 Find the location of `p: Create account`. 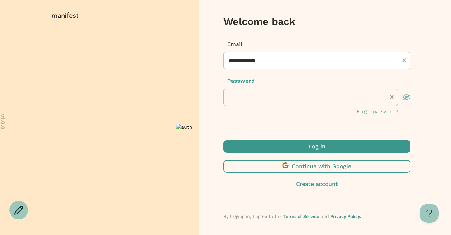

p: Create account is located at coordinates (317, 184).